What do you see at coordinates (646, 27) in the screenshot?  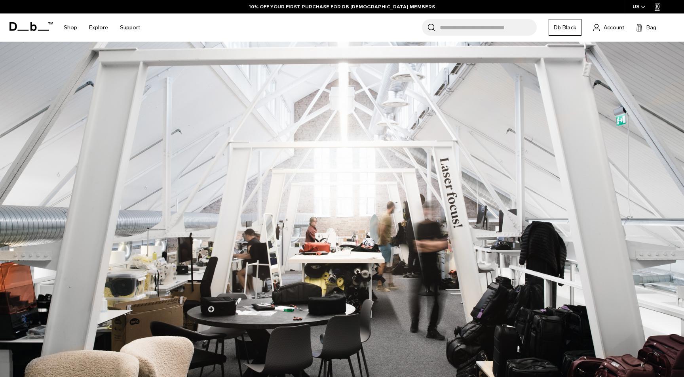 I see `button: Bag` at bounding box center [646, 27].